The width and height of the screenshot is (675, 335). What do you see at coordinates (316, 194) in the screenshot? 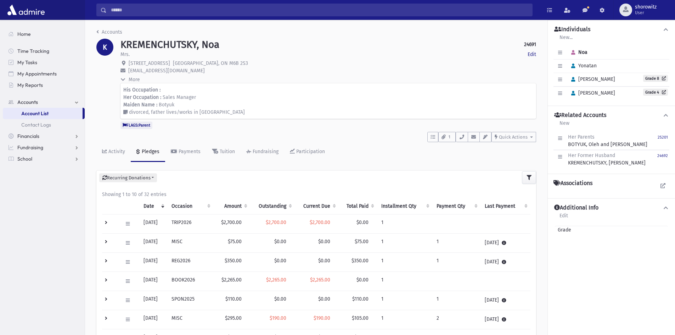
I see `div: Showing 1 to 10 of 32 entries` at bounding box center [316, 194].